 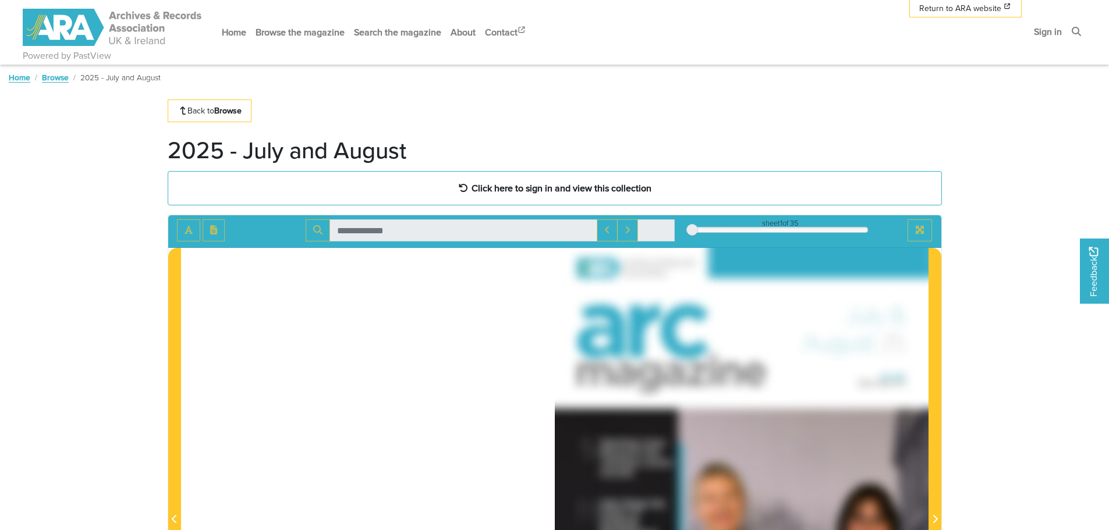 What do you see at coordinates (210, 111) in the screenshot?
I see `a: Back toBrowse` at bounding box center [210, 111].